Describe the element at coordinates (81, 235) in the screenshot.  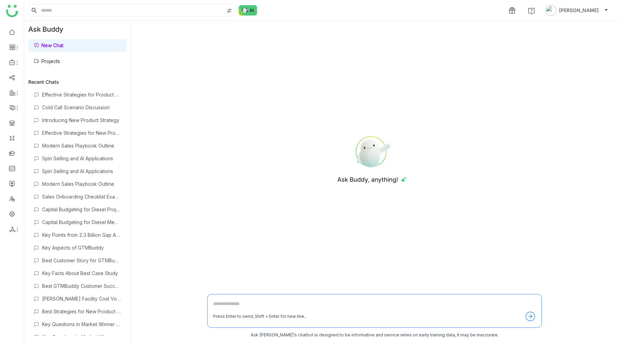
I see `div: Key Points from 2.3 Billion Gap Article` at that location.